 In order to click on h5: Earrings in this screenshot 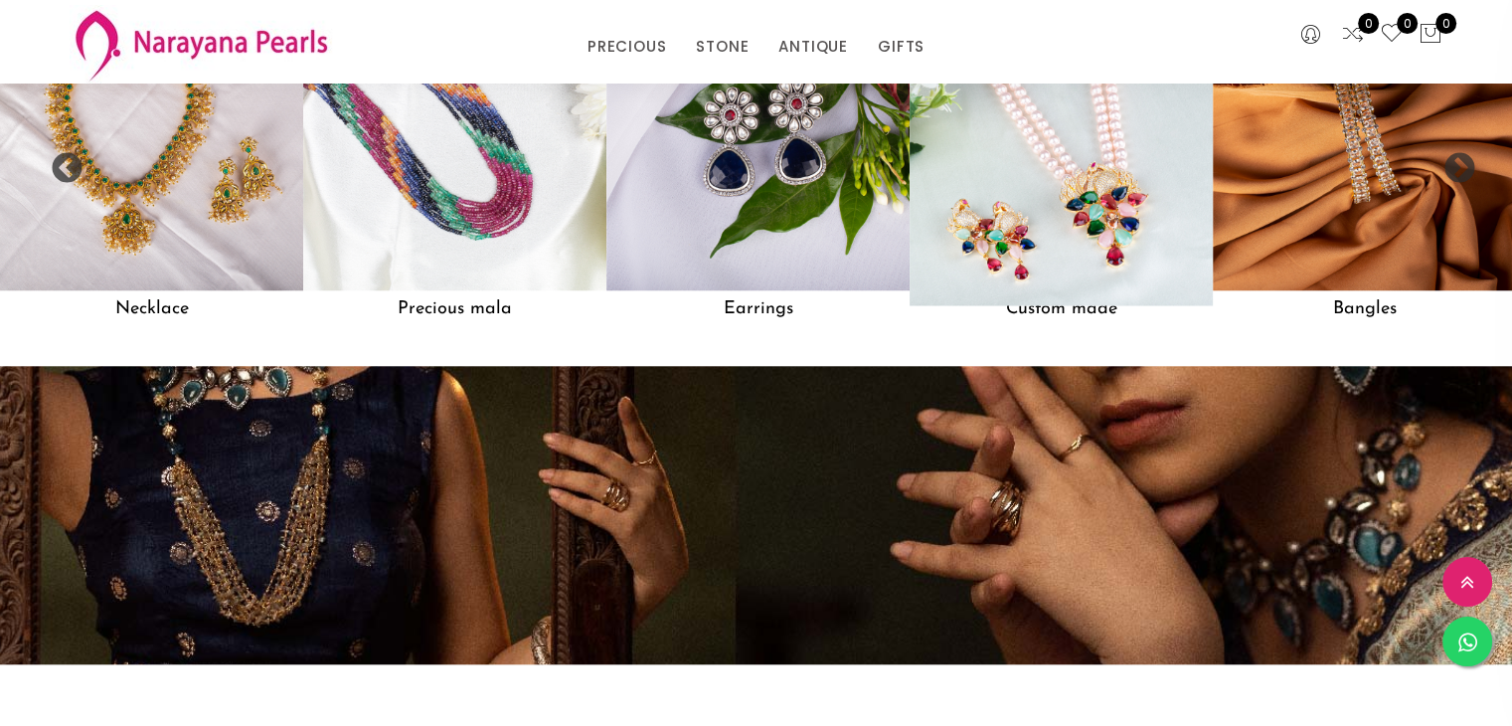, I will do `click(758, 309)`.